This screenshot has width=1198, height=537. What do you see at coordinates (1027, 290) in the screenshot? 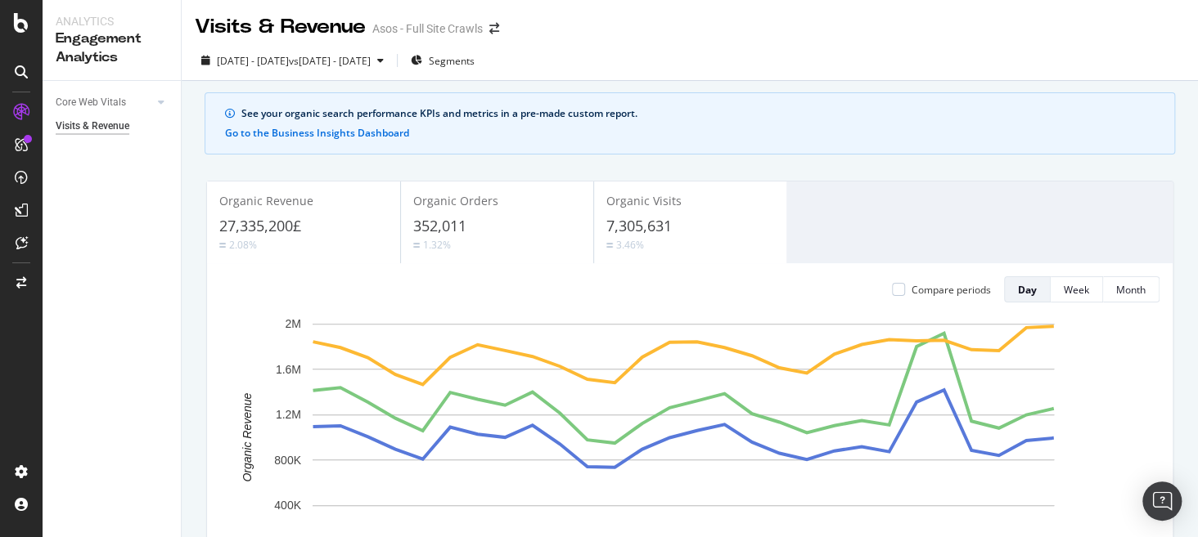
I see `button: Day` at bounding box center [1027, 290].